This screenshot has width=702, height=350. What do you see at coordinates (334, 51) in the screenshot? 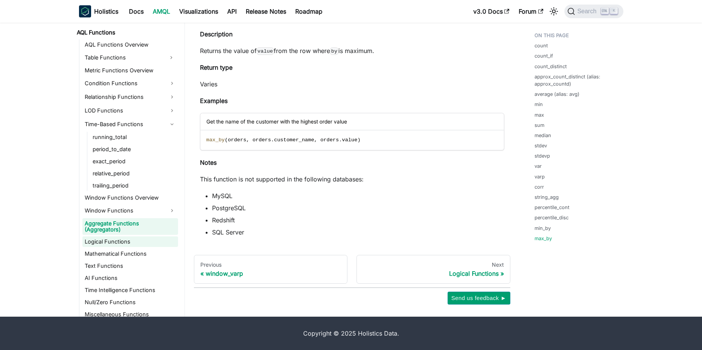
I see `code: by` at bounding box center [334, 51].